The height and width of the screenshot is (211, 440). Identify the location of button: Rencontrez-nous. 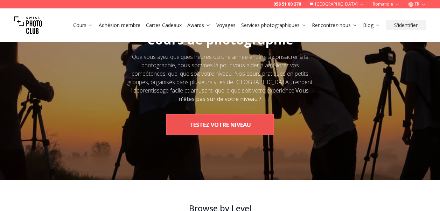
(334, 25).